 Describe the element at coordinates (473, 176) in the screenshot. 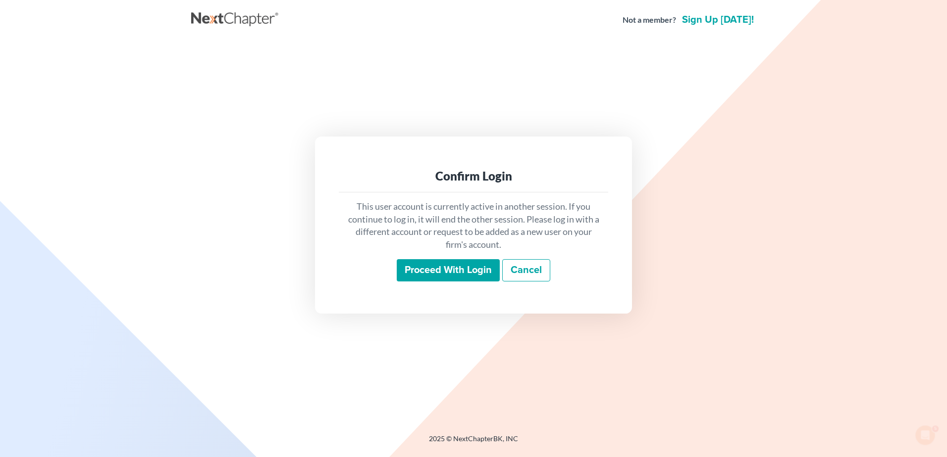

I see `div: Confirm Login` at that location.